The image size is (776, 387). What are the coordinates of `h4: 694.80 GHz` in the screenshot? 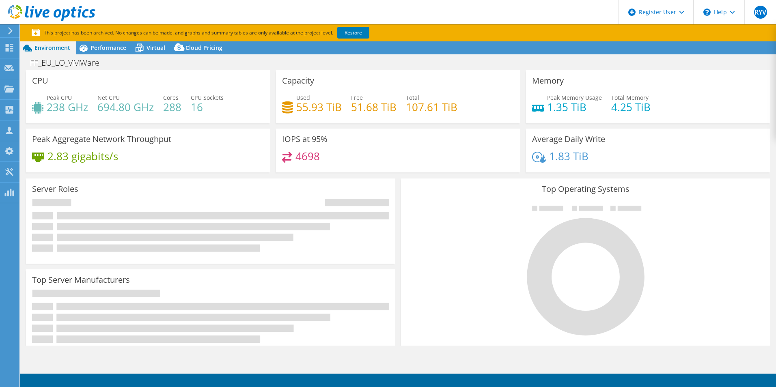 It's located at (125, 107).